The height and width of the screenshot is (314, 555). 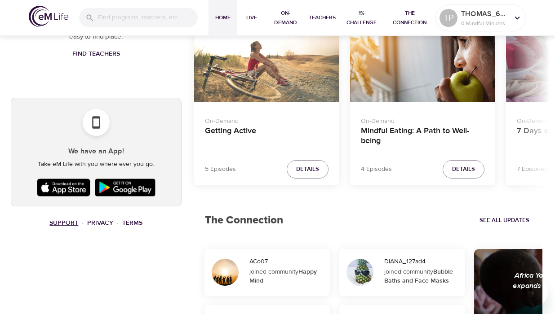 I want to click on div: ACo07, so click(x=288, y=262).